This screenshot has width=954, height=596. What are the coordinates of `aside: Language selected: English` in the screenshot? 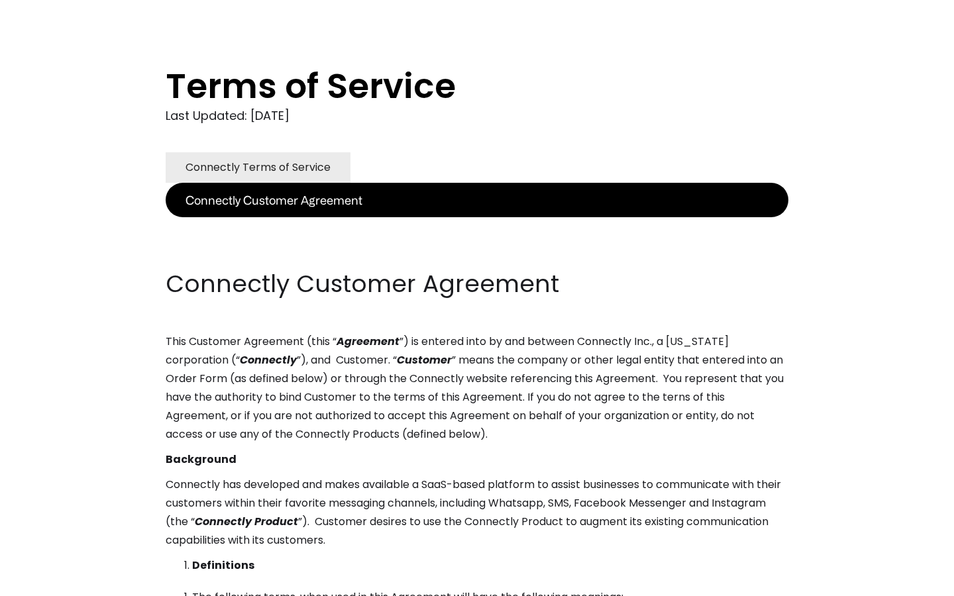 It's located at (46, 582).